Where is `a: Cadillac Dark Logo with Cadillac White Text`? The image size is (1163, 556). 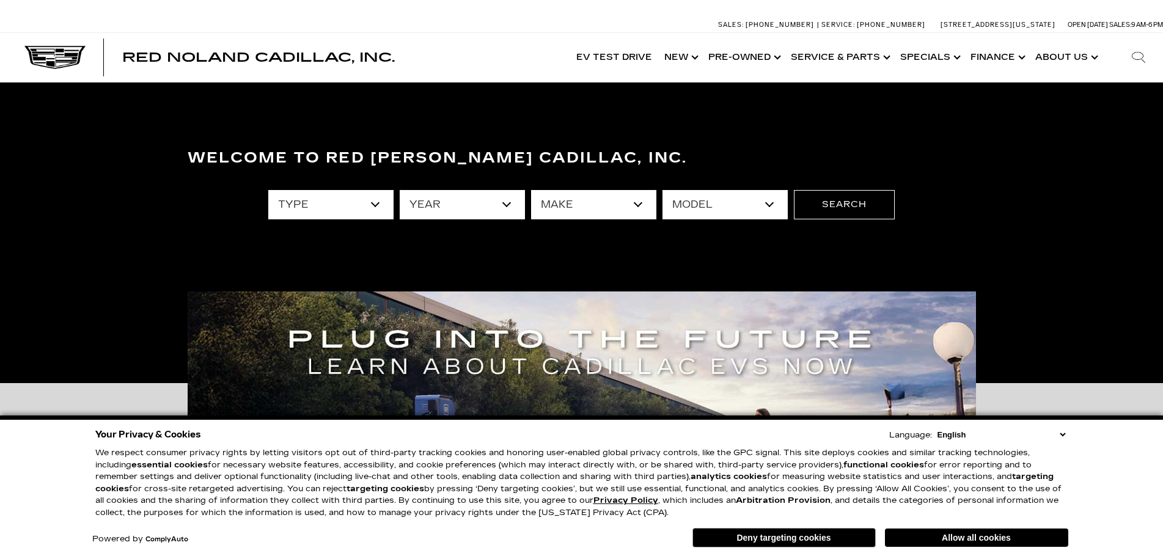
a: Cadillac Dark Logo with Cadillac White Text is located at coordinates (55, 57).